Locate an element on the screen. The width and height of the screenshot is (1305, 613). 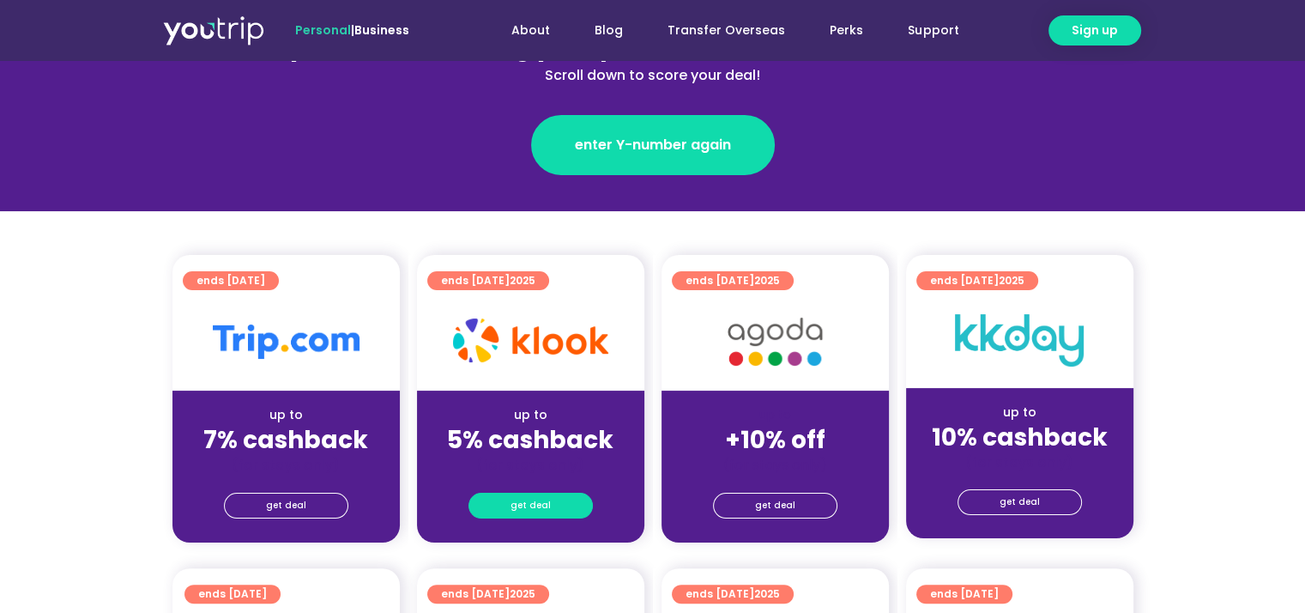
a: Blog is located at coordinates (609, 30).